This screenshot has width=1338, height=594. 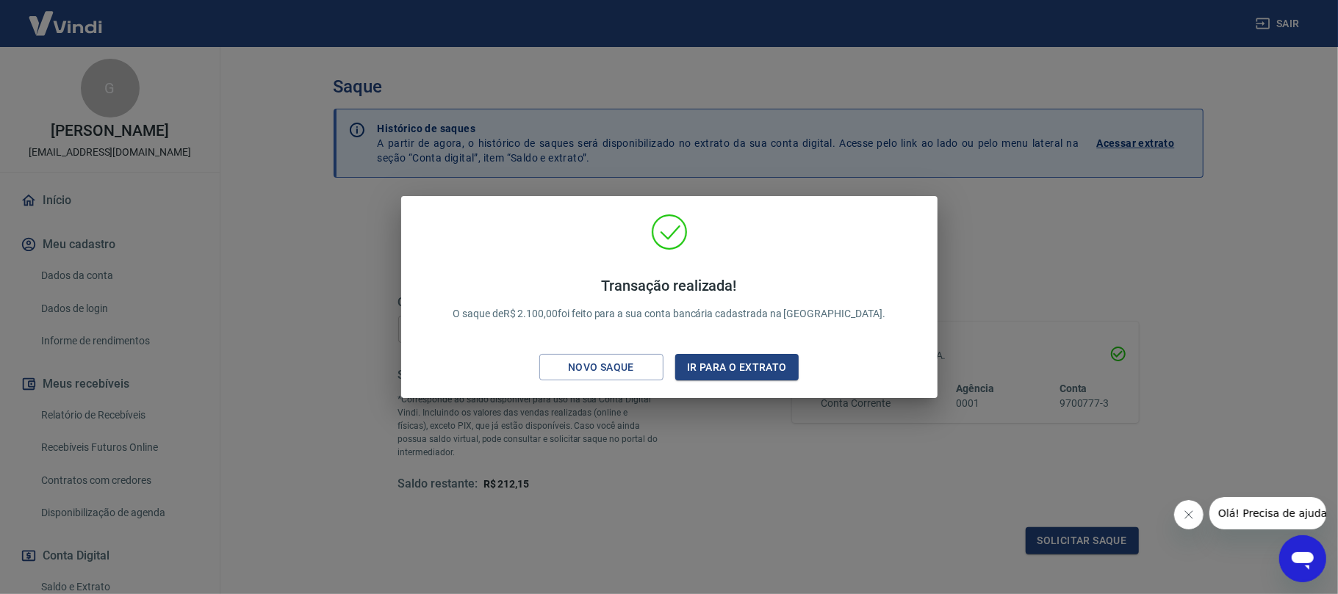 What do you see at coordinates (601, 367) in the screenshot?
I see `div: Novo saque` at bounding box center [601, 367].